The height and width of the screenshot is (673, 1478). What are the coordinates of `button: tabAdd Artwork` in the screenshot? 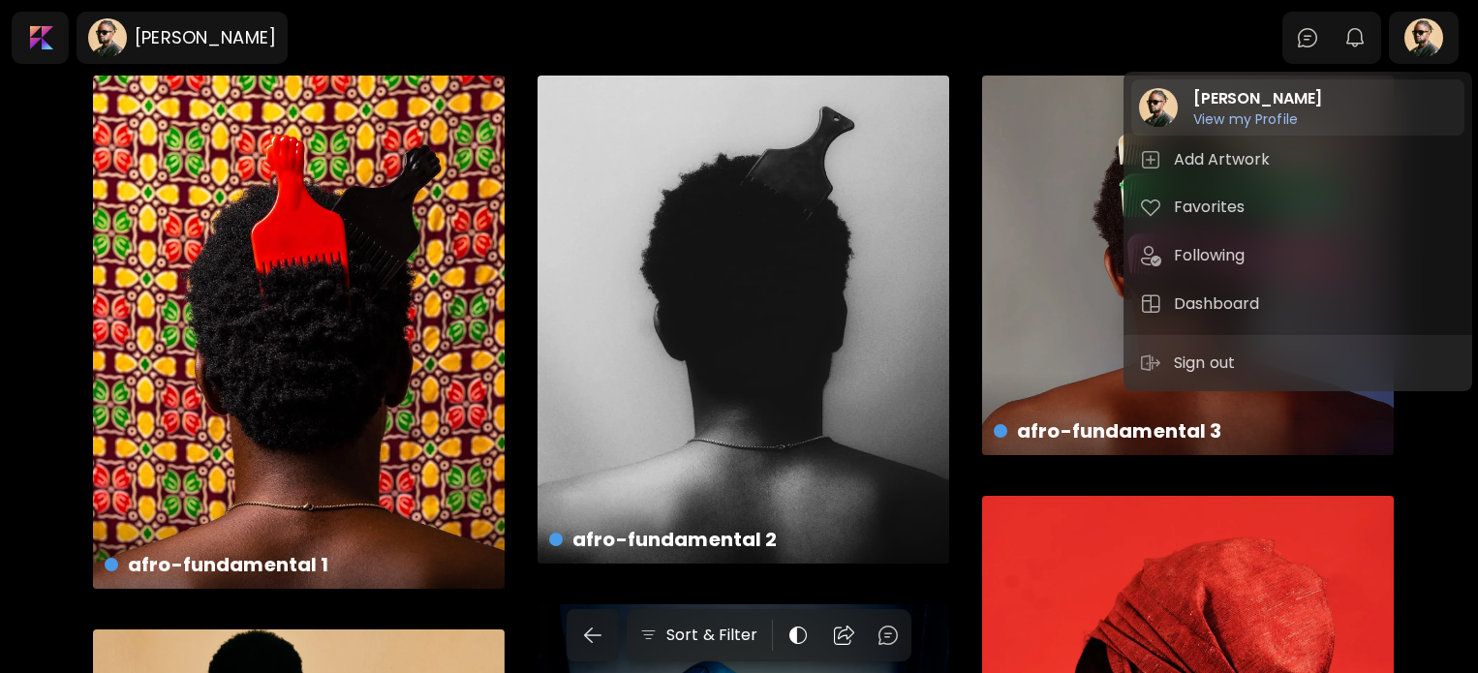 It's located at (1298, 160).